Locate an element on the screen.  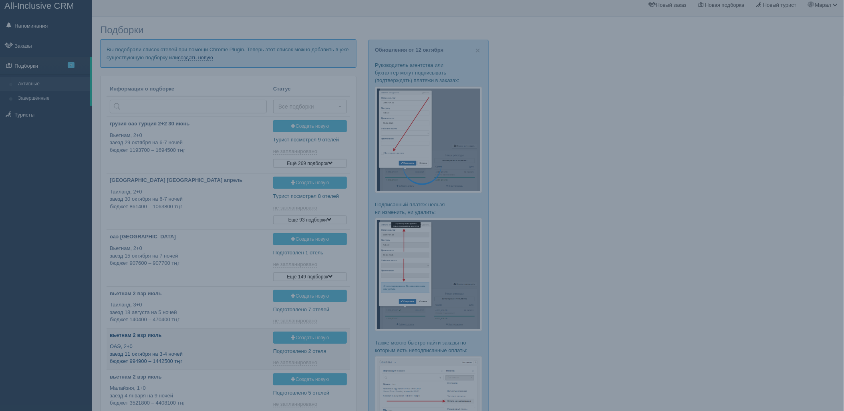
p: Вьетнам, 2+0 заезд 15 октября на 7 ночей бюджет 907600 – 907700 тңг is located at coordinates (188, 256).